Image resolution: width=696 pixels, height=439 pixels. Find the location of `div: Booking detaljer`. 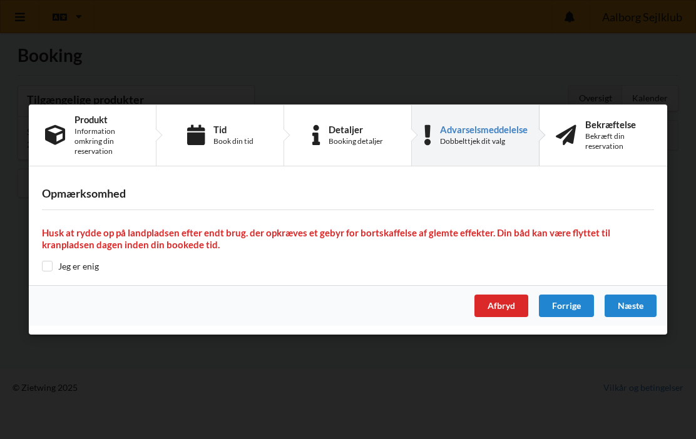

div: Booking detaljer is located at coordinates (356, 141).